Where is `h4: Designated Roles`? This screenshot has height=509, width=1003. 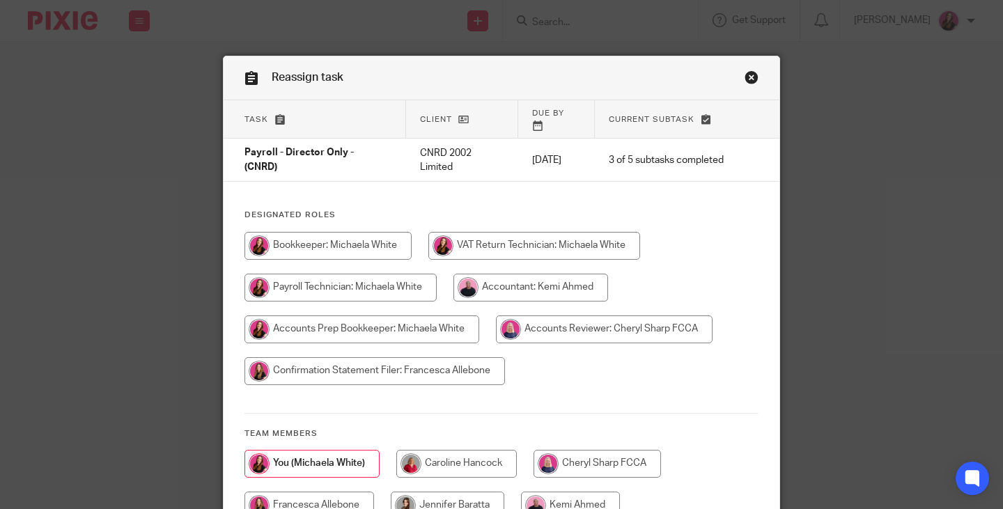 h4: Designated Roles is located at coordinates (502, 215).